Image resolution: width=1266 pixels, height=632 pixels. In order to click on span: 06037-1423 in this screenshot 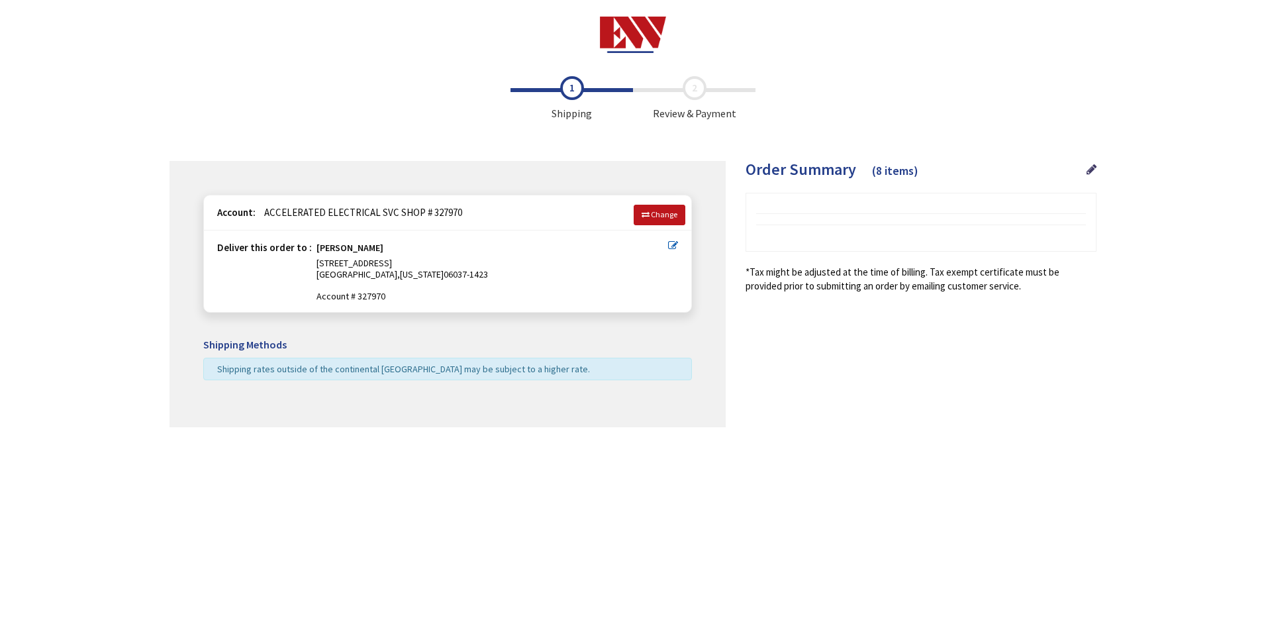, I will do `click(465, 274)`.